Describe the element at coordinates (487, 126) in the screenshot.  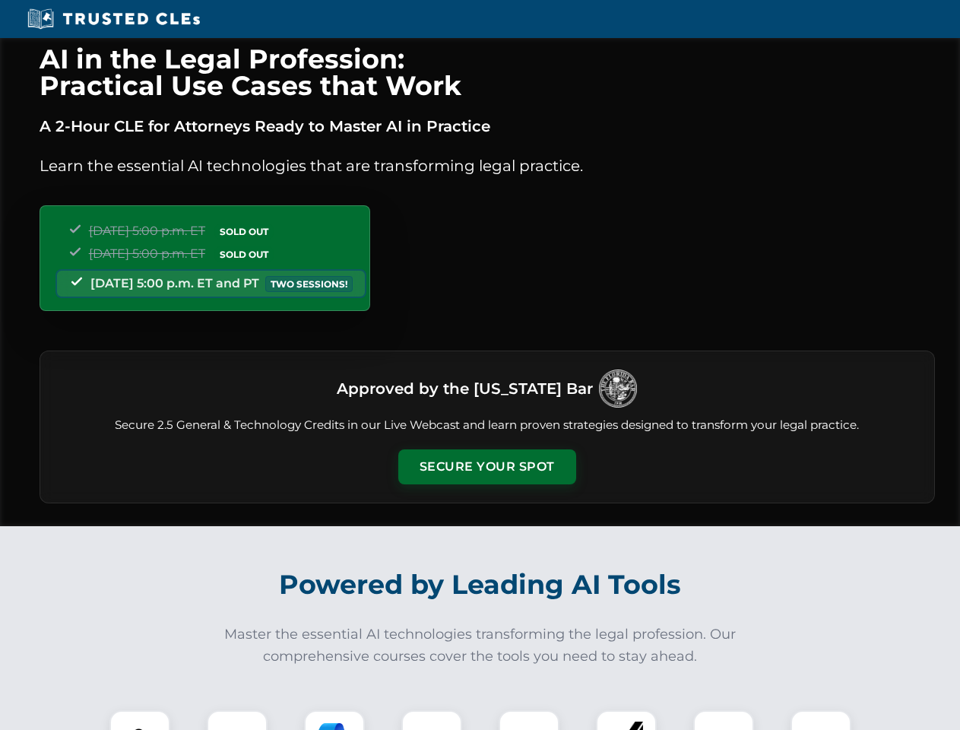
I see `p: A 2-Hour CLE for Attorneys Ready to Master AI in Practice` at that location.